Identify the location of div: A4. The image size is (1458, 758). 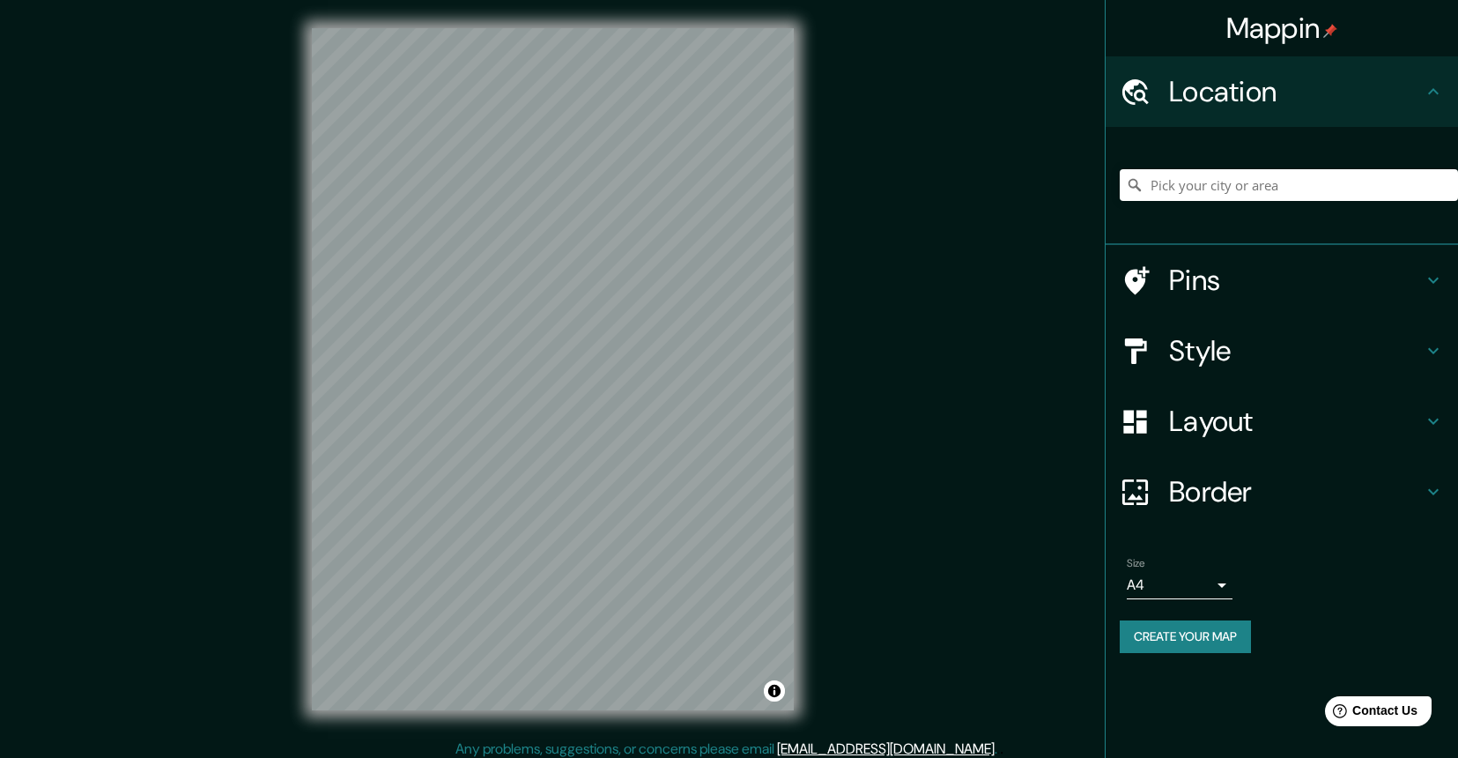
(1180, 585).